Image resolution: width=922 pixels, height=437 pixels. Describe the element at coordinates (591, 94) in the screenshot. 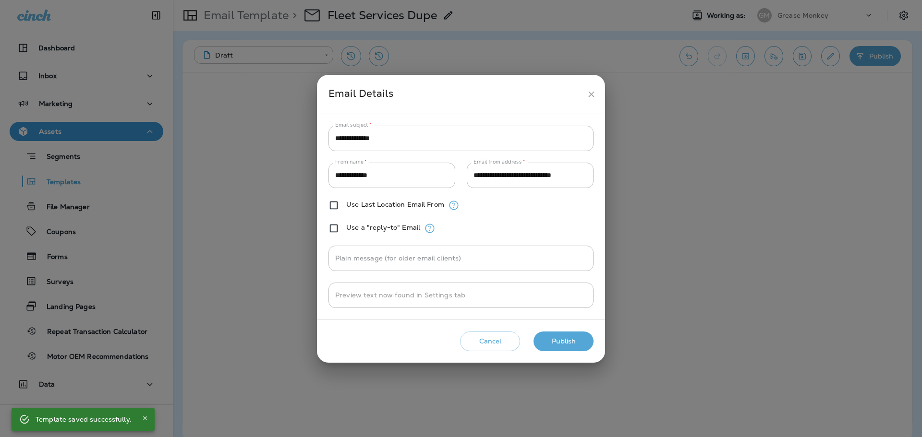

I see `button: close` at that location.